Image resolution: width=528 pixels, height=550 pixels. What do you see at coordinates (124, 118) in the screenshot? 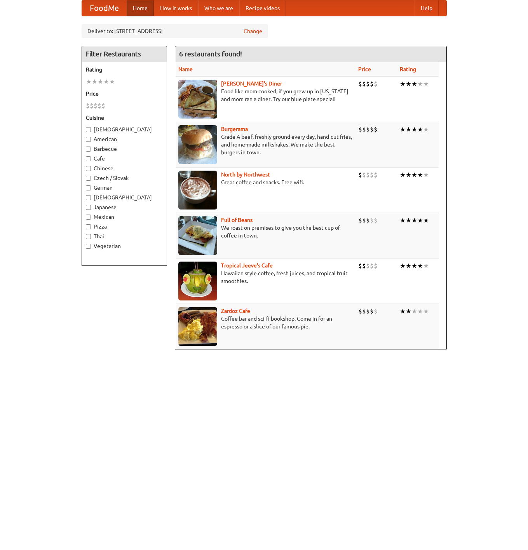
I see `h5: Cuisine` at bounding box center [124, 118].